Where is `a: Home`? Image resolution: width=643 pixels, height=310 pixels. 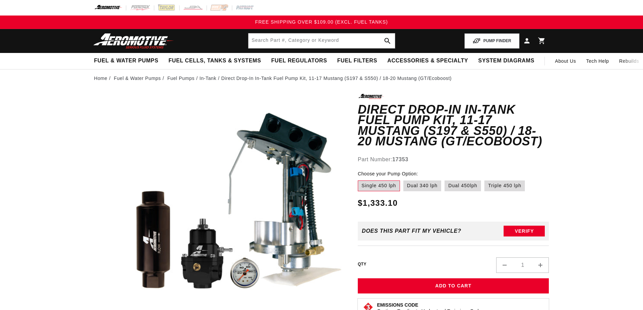
a: Home is located at coordinates (101, 78).